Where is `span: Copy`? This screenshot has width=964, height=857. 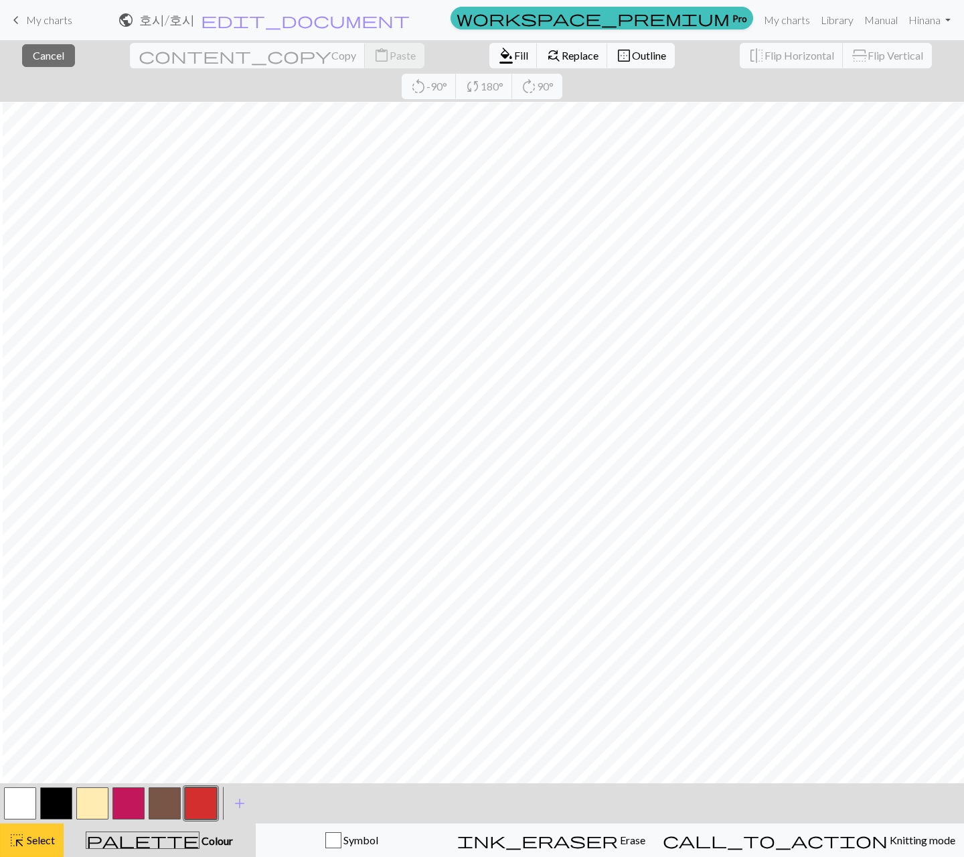
span: Copy is located at coordinates (344, 55).